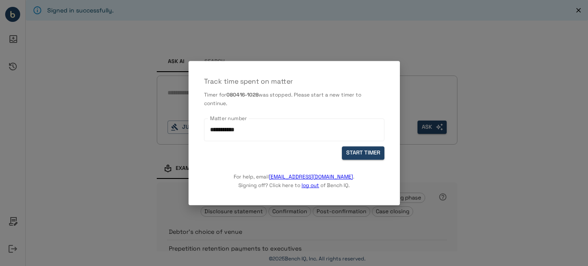  What do you see at coordinates (229, 118) in the screenshot?
I see `label: Matter number` at bounding box center [229, 118].